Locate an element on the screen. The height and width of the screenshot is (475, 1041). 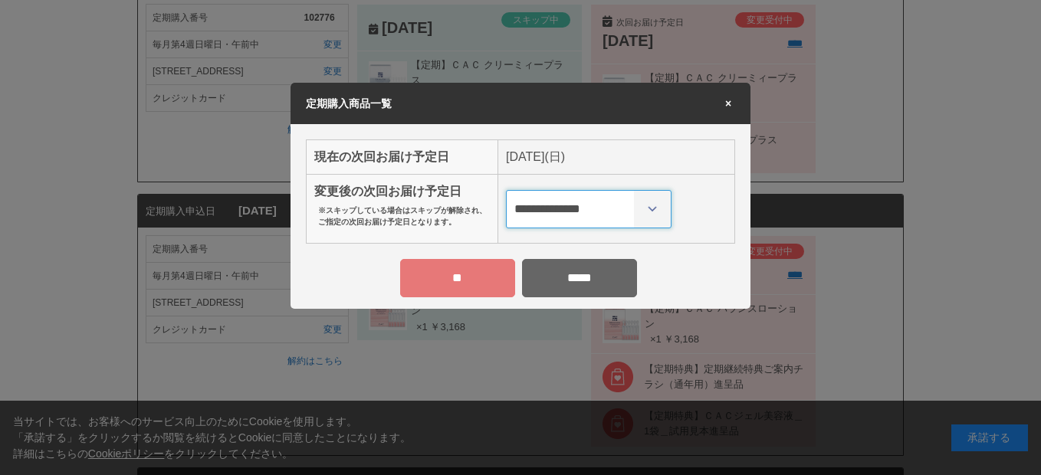
th: 現在の次回お届け予定日 is located at coordinates (403, 157).